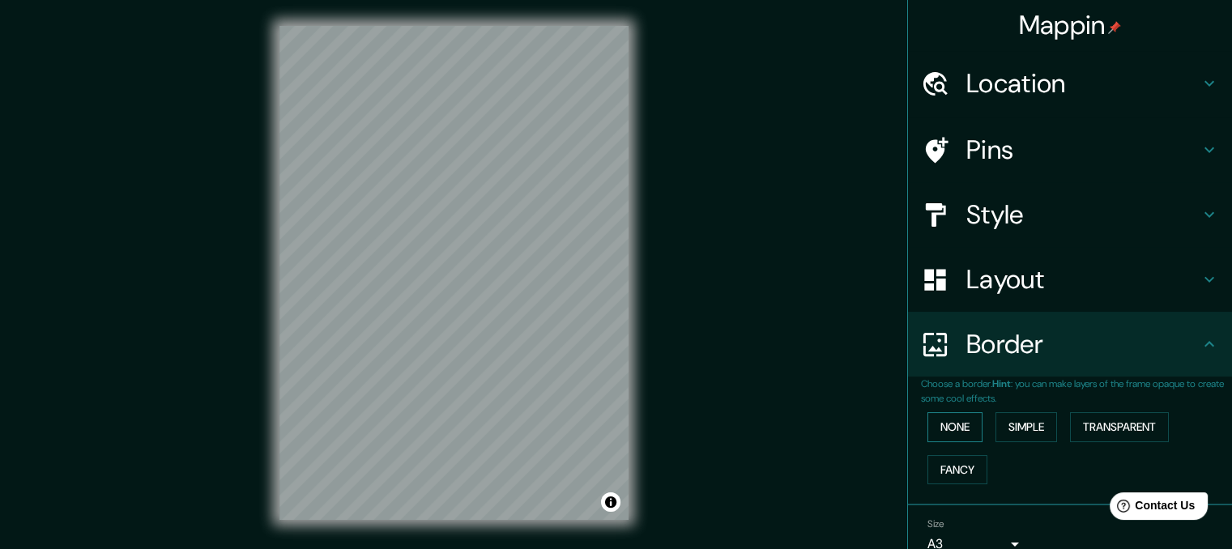 The width and height of the screenshot is (1232, 549). I want to click on h4: Location, so click(1083, 83).